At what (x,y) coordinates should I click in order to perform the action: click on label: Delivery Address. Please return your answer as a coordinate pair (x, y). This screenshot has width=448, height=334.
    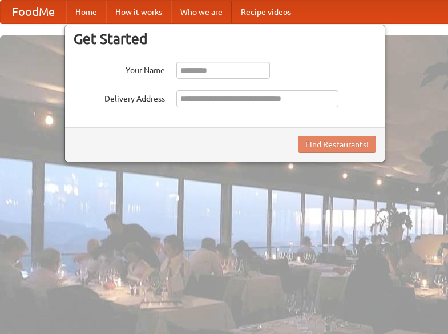
    Looking at the image, I should click on (119, 97).